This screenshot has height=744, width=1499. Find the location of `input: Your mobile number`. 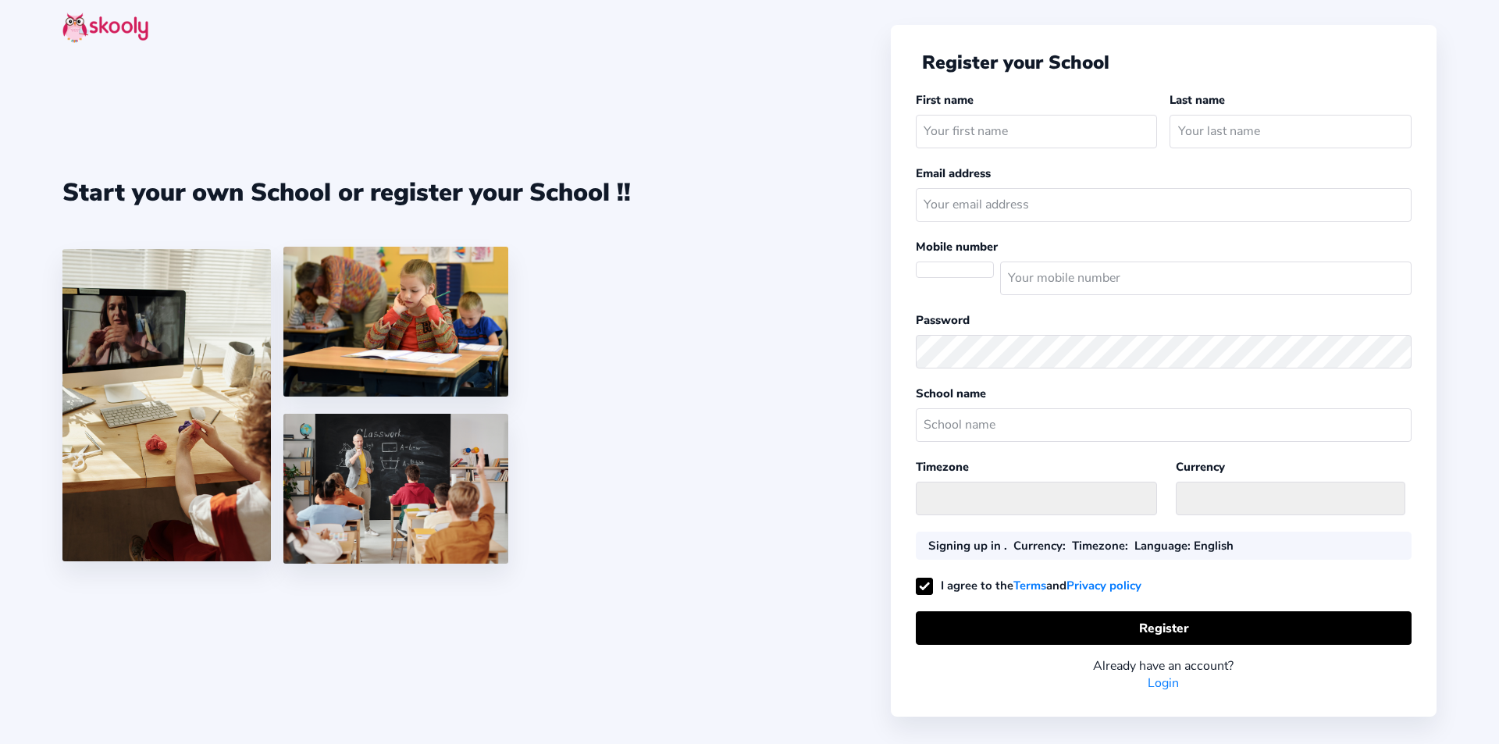

input: Your mobile number is located at coordinates (1206, 278).